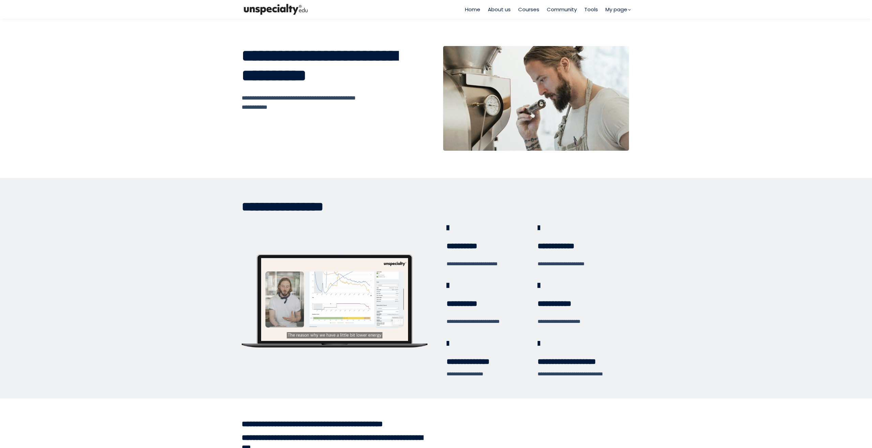 This screenshot has width=872, height=448. I want to click on span: Community, so click(562, 9).